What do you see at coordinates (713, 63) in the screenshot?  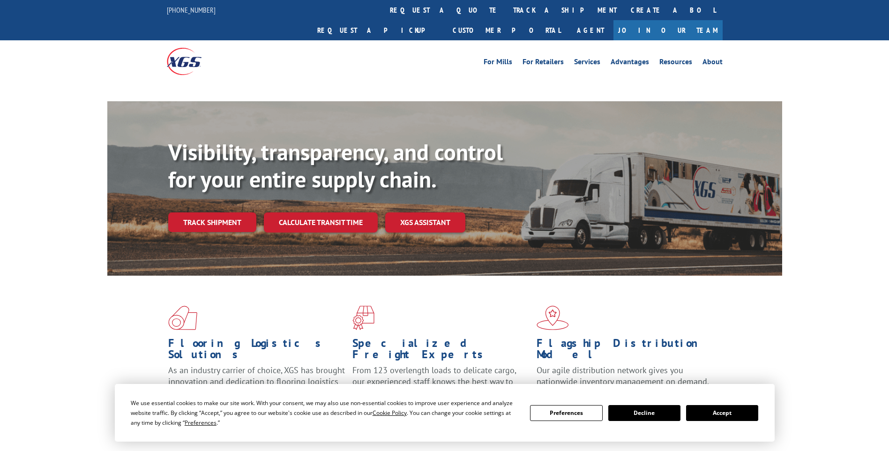 I see `a: About` at bounding box center [713, 63].